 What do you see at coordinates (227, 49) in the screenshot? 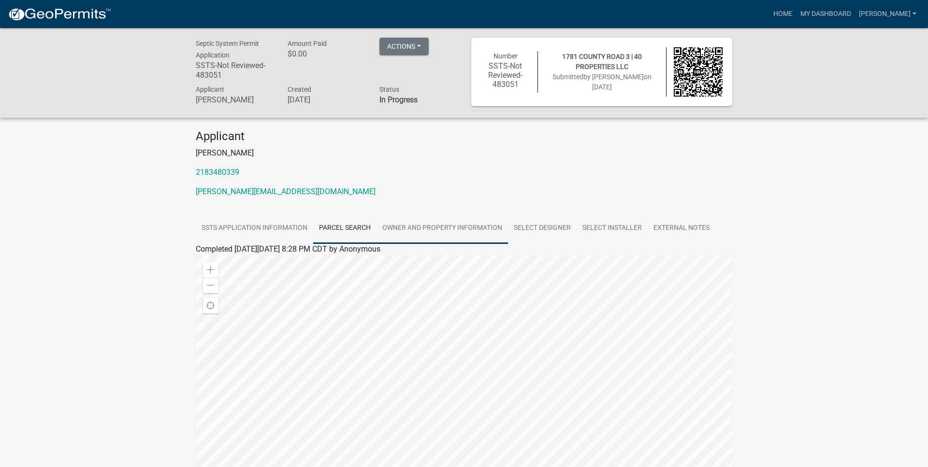
I see `span: Septic System Permit Application` at bounding box center [227, 49].